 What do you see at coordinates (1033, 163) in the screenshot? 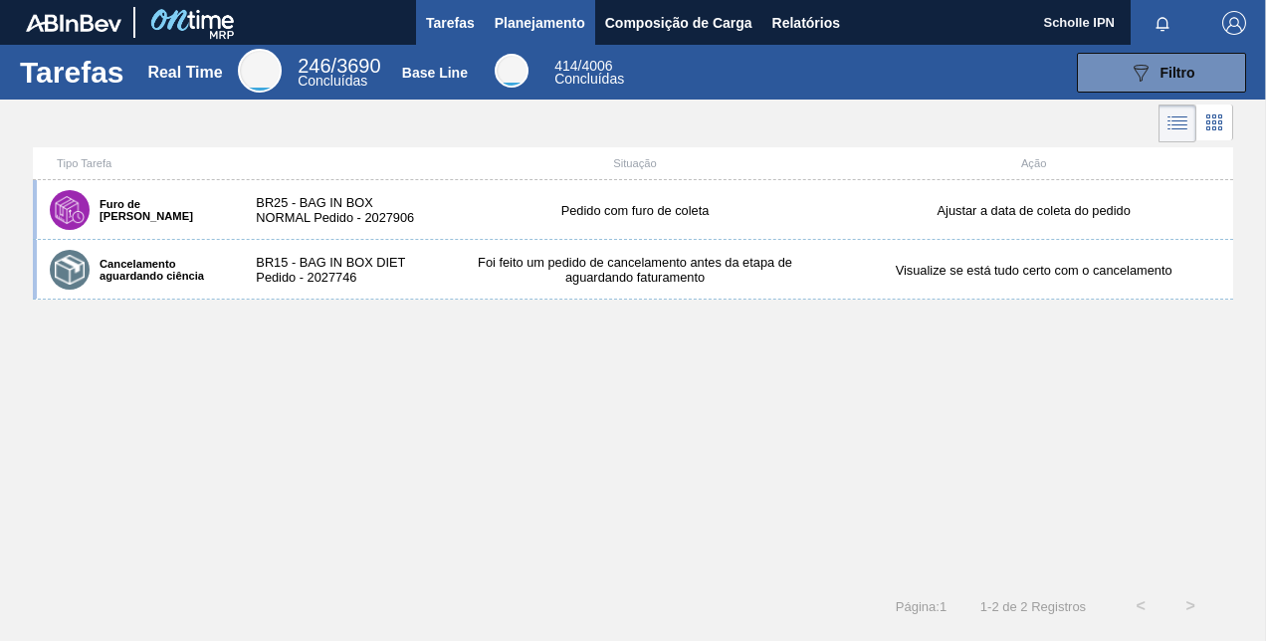
I see `div: Ação` at bounding box center [1033, 163].